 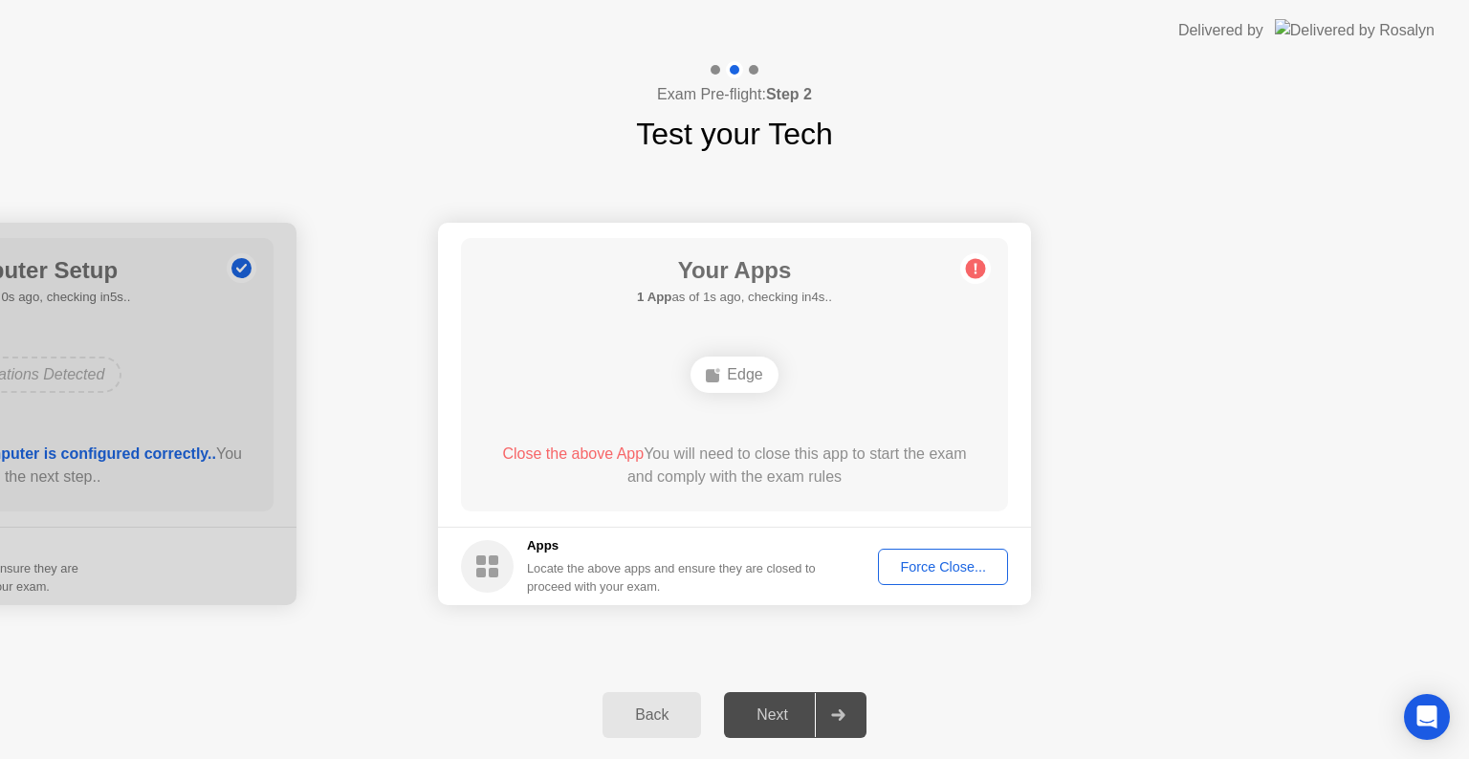 I want to click on h1: Test your Tech, so click(x=734, y=134).